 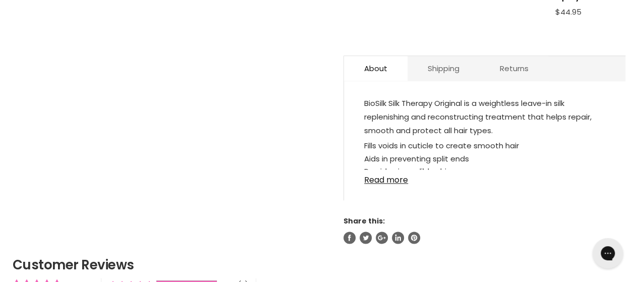 What do you see at coordinates (364, 221) in the screenshot?
I see `span: Share this:` at bounding box center [364, 221].